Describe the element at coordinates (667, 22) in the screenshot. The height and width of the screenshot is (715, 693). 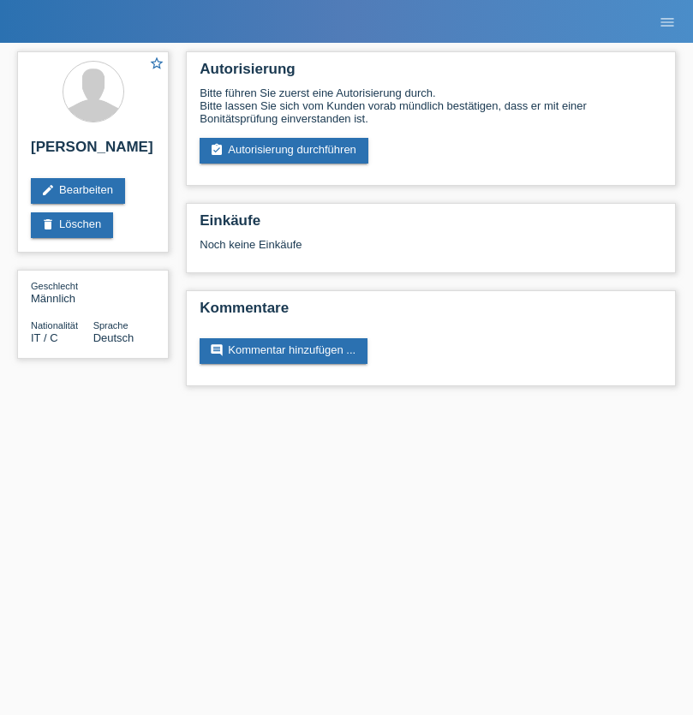
I see `i: menu` at that location.